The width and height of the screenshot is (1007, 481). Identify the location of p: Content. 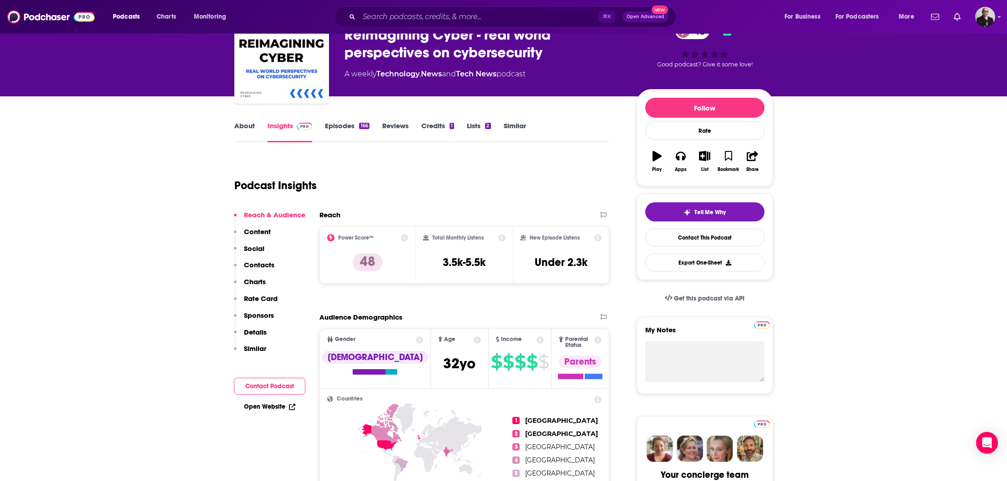
(257, 232).